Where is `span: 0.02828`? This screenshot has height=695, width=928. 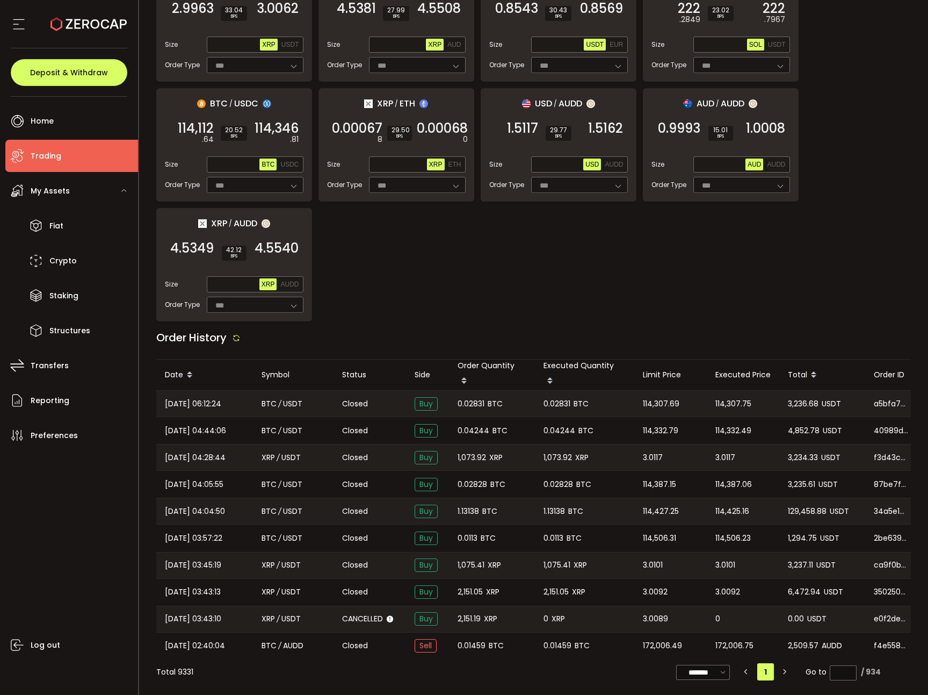
span: 0.02828 is located at coordinates (472, 484).